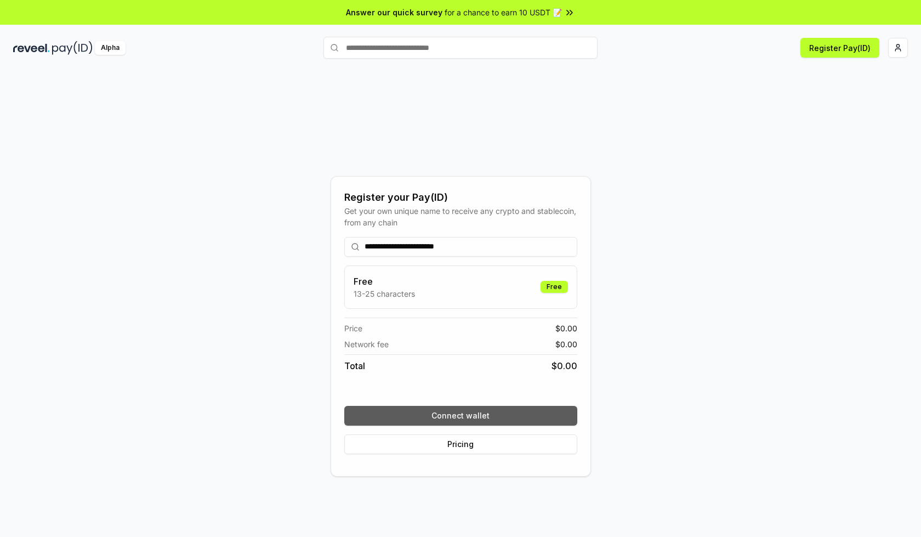  What do you see at coordinates (384, 281) in the screenshot?
I see `h3: Free` at bounding box center [384, 281].